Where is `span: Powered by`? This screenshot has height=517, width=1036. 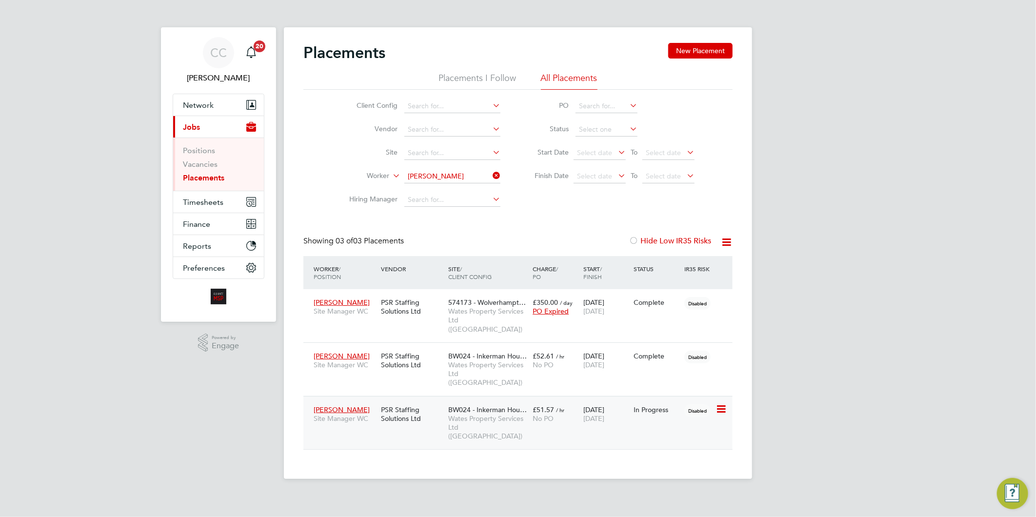 span: Powered by is located at coordinates (225, 338).